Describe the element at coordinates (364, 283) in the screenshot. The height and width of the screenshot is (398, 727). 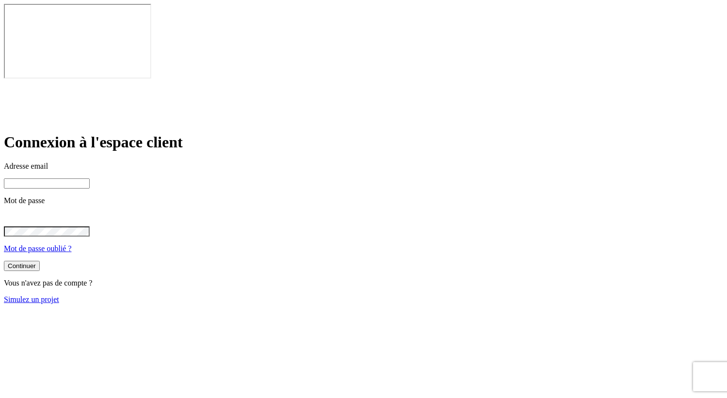
I see `p: Vous n'avez pas de compte ?` at that location.